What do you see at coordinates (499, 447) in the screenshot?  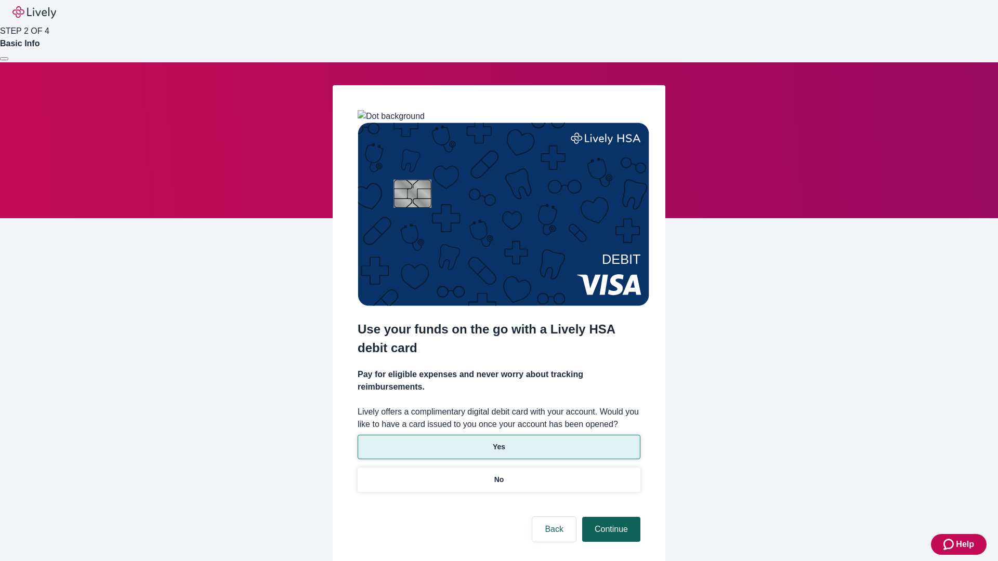 I see `p: Yes` at bounding box center [499, 447].